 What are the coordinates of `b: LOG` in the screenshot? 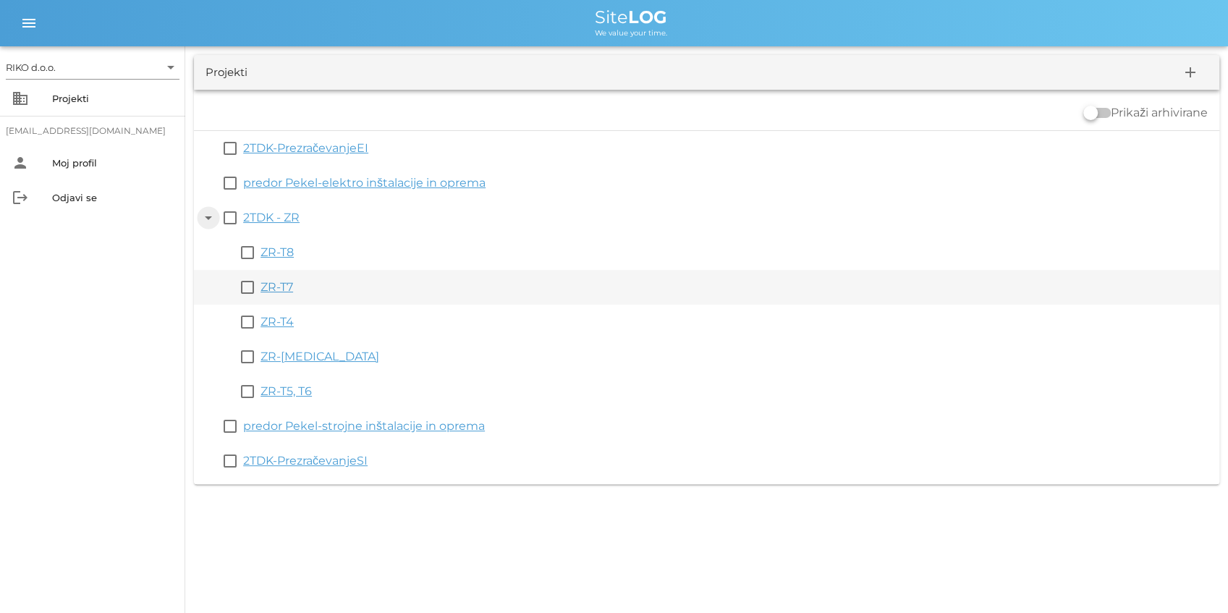 It's located at (648, 17).